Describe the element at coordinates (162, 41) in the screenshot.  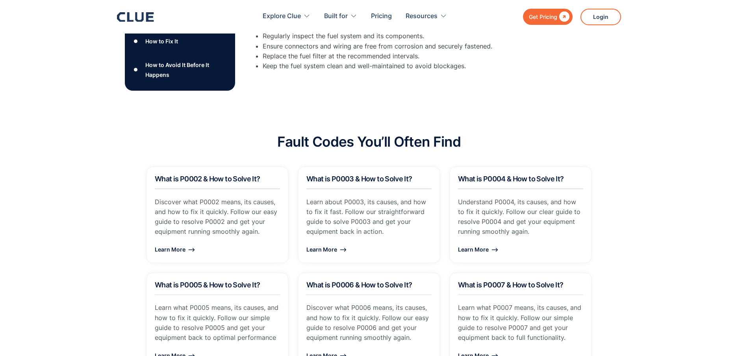
I see `div: How to Fix It` at that location.